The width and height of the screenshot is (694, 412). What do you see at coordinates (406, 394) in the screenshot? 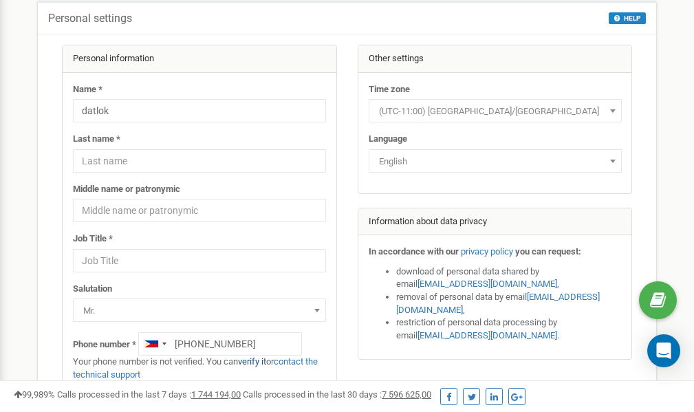
I see `u: 7 596 625,00` at bounding box center [406, 394].